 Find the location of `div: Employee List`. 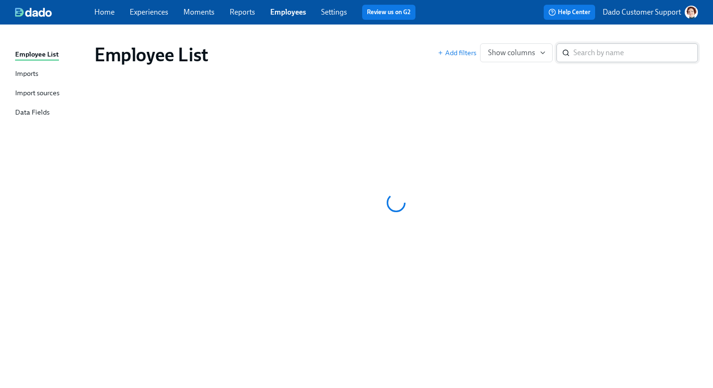

div: Employee List is located at coordinates (37, 55).